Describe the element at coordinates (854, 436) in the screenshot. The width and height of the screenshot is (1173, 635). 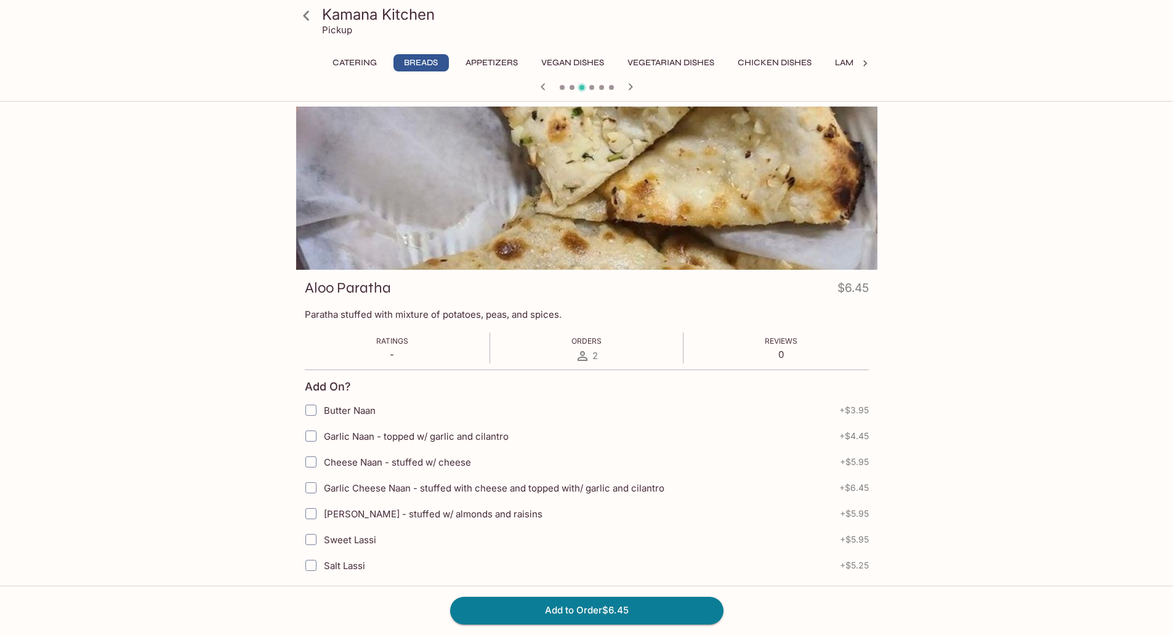
I see `span: + $4.45` at that location.